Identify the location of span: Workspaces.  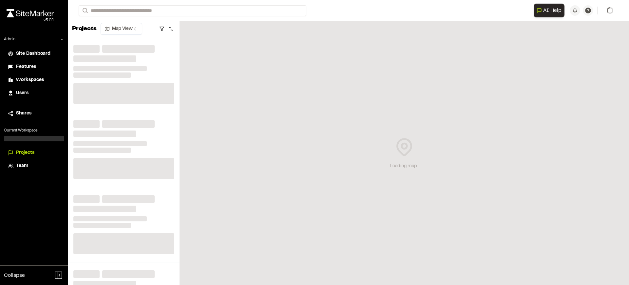
(30, 80).